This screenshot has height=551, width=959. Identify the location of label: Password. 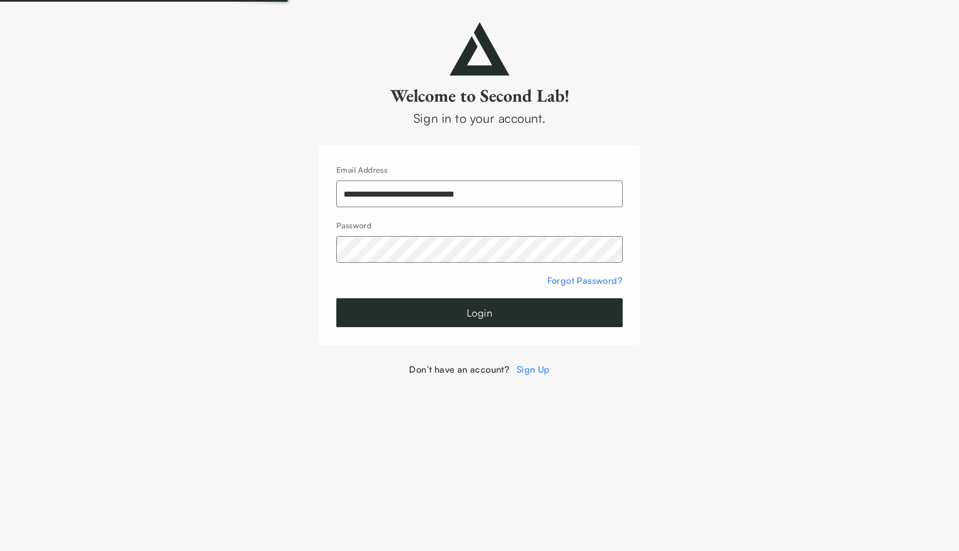
(354, 225).